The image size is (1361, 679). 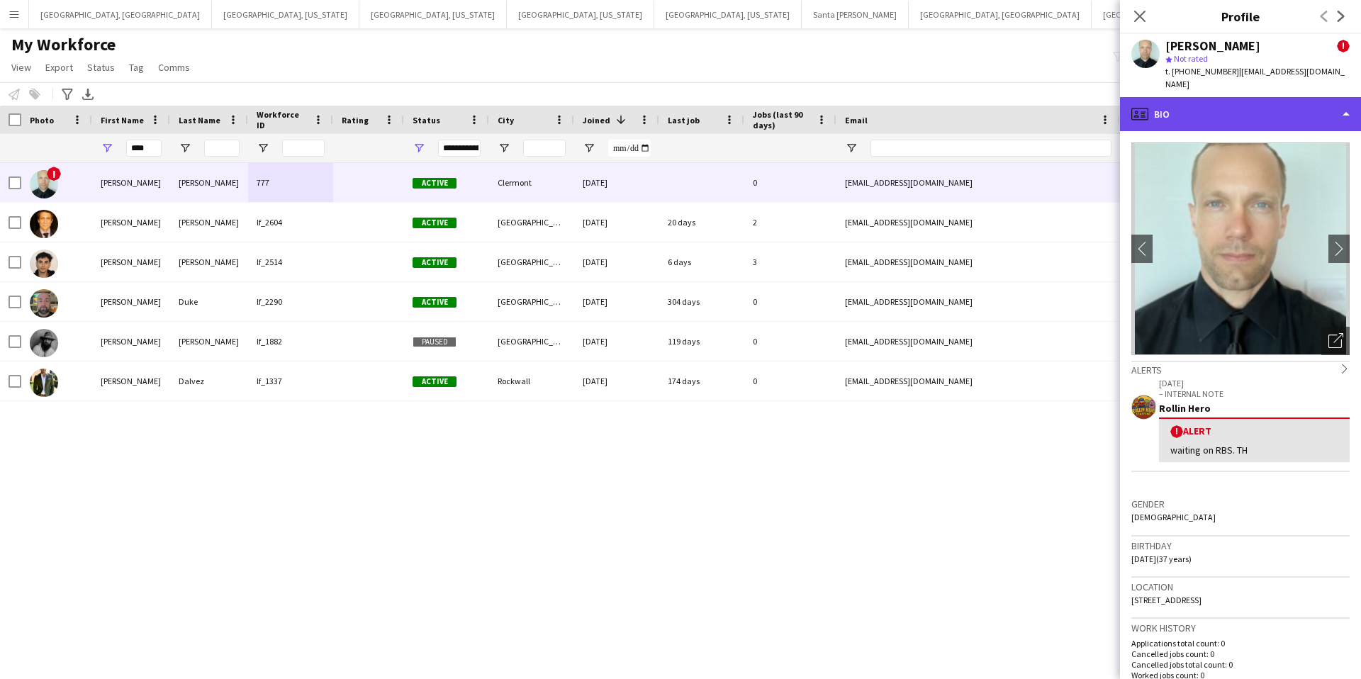 What do you see at coordinates (1240, 249) in the screenshot?
I see `img: Crew avatar or photo` at bounding box center [1240, 249].